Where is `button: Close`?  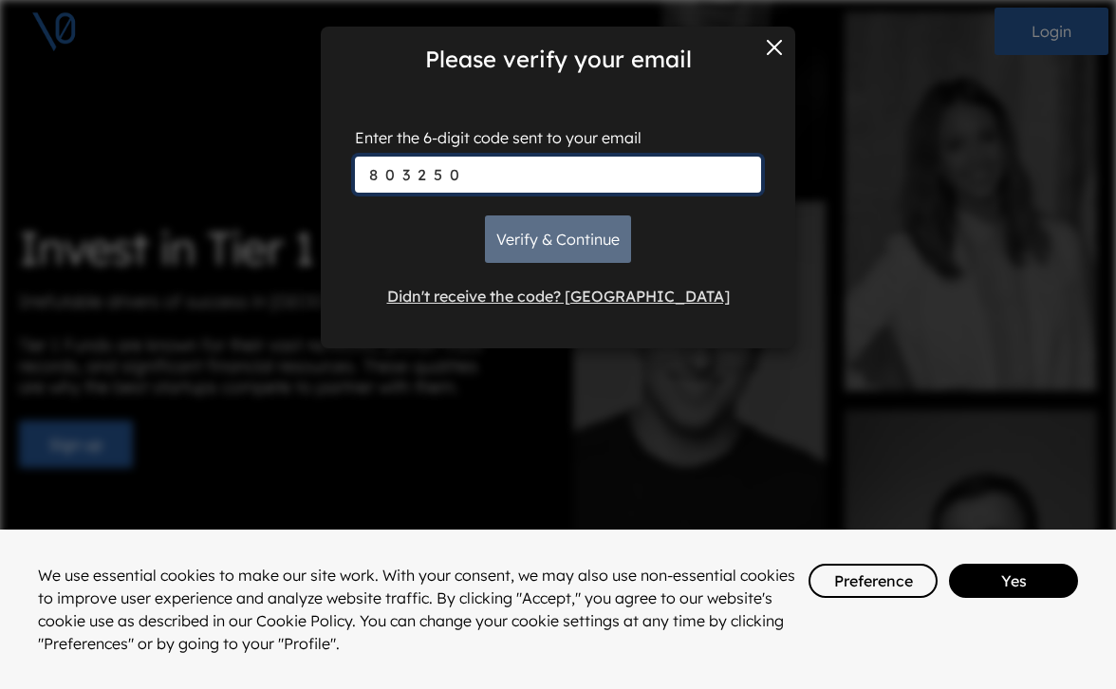
button: Close is located at coordinates (775, 47).